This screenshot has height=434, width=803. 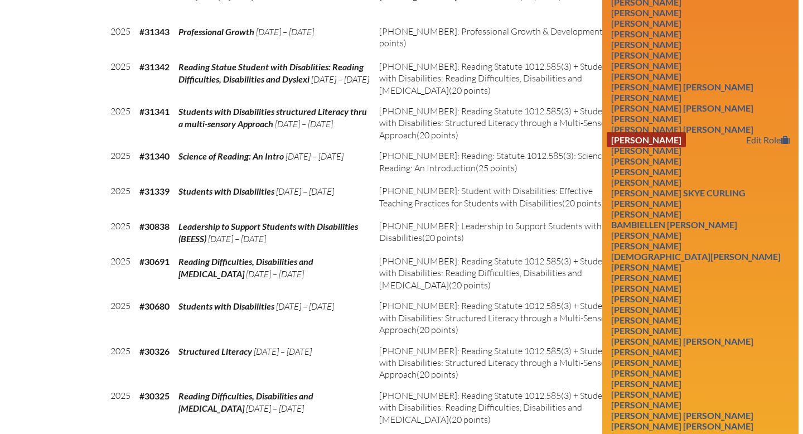 What do you see at coordinates (273, 117) in the screenshot?
I see `span: Students with Disabilities structured Literacy thru a multi-sensory Approach` at bounding box center [273, 117].